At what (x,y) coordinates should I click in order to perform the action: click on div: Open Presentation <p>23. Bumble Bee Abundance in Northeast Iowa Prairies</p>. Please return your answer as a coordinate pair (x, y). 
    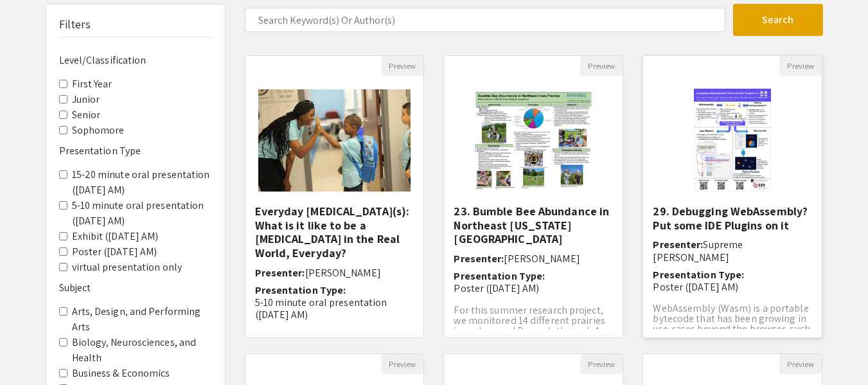
    Looking at the image, I should click on (533, 197).